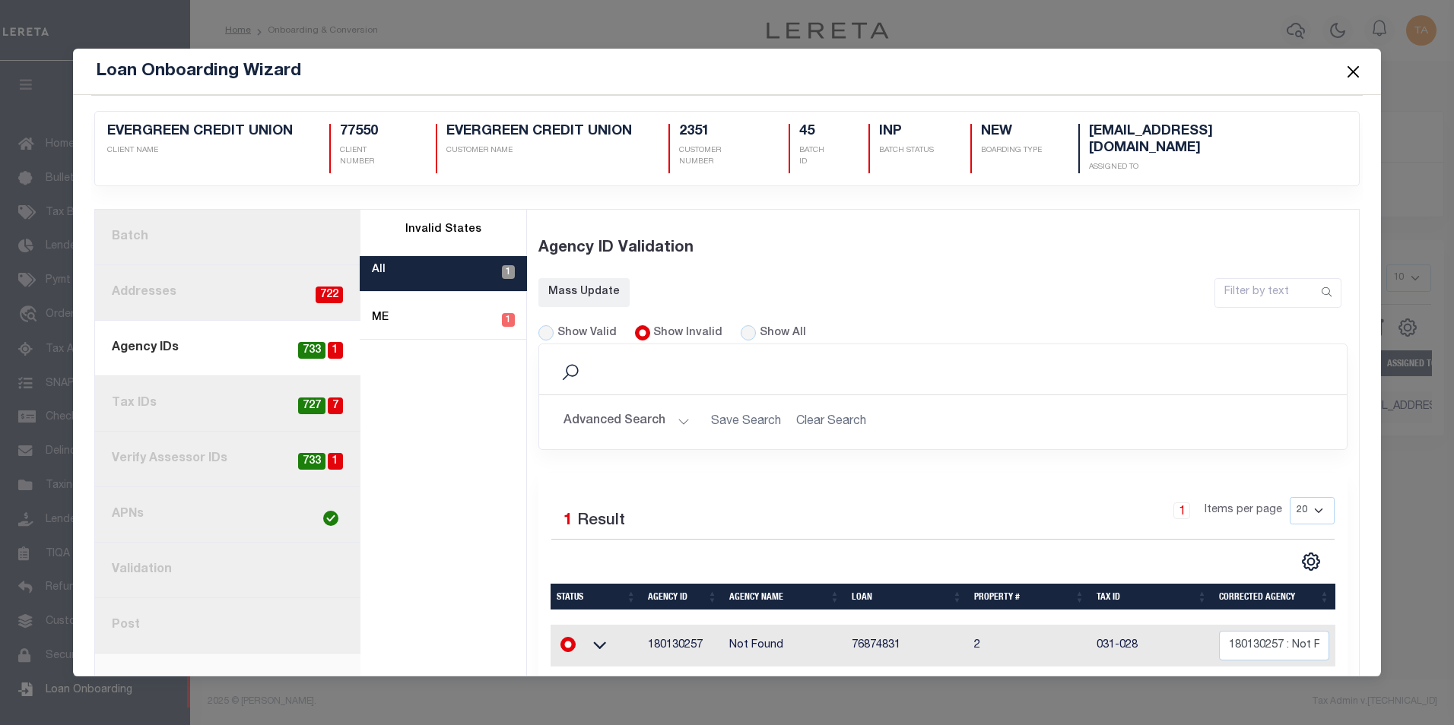 Image resolution: width=1454 pixels, height=725 pixels. What do you see at coordinates (1029, 645) in the screenshot?
I see `td: 2` at bounding box center [1029, 645].